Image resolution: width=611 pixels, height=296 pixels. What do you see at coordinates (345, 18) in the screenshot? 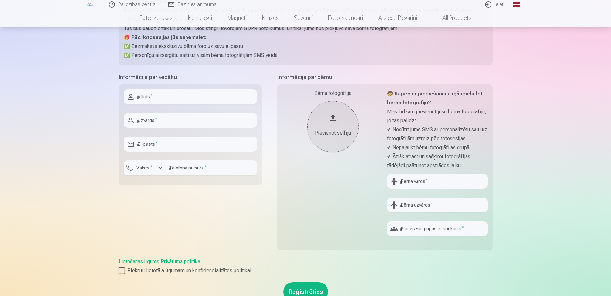
I see `a: Foto kalendāri` at bounding box center [345, 18].